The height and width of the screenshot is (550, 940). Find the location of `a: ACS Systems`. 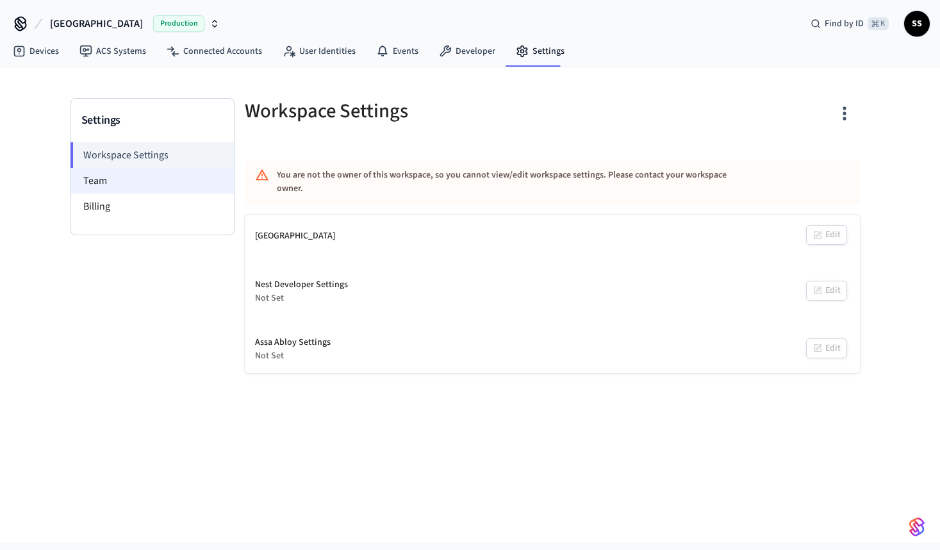

a: ACS Systems is located at coordinates (113, 51).